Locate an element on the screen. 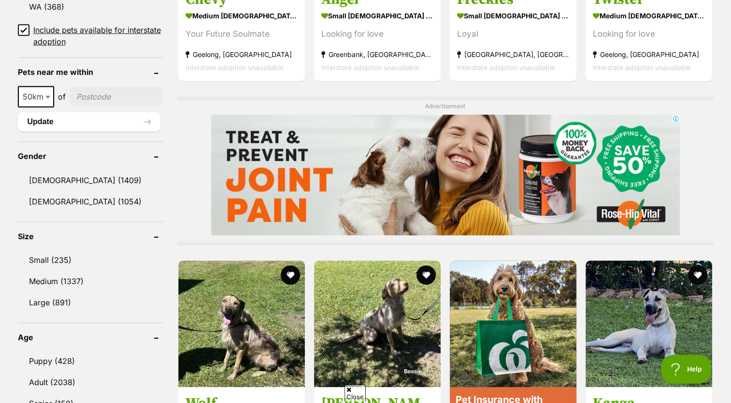  a: Puppy (428) is located at coordinates (90, 361).